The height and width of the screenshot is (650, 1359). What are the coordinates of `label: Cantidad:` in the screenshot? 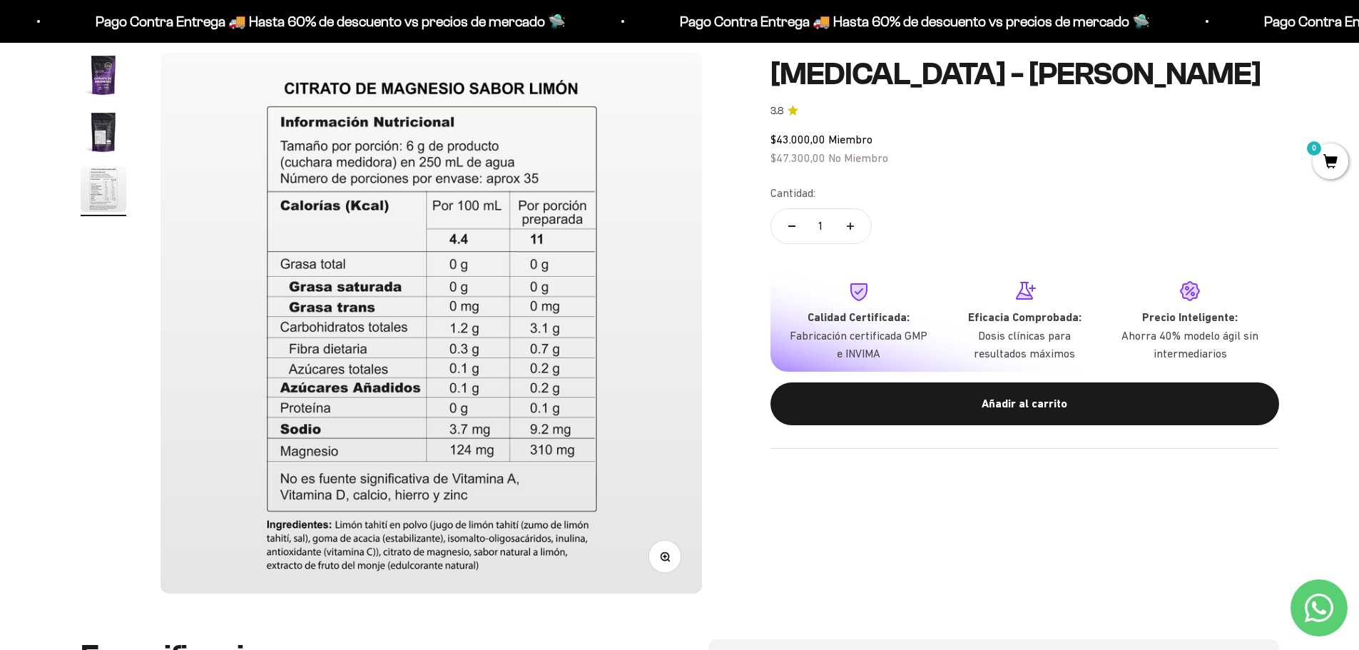 It's located at (793, 193).